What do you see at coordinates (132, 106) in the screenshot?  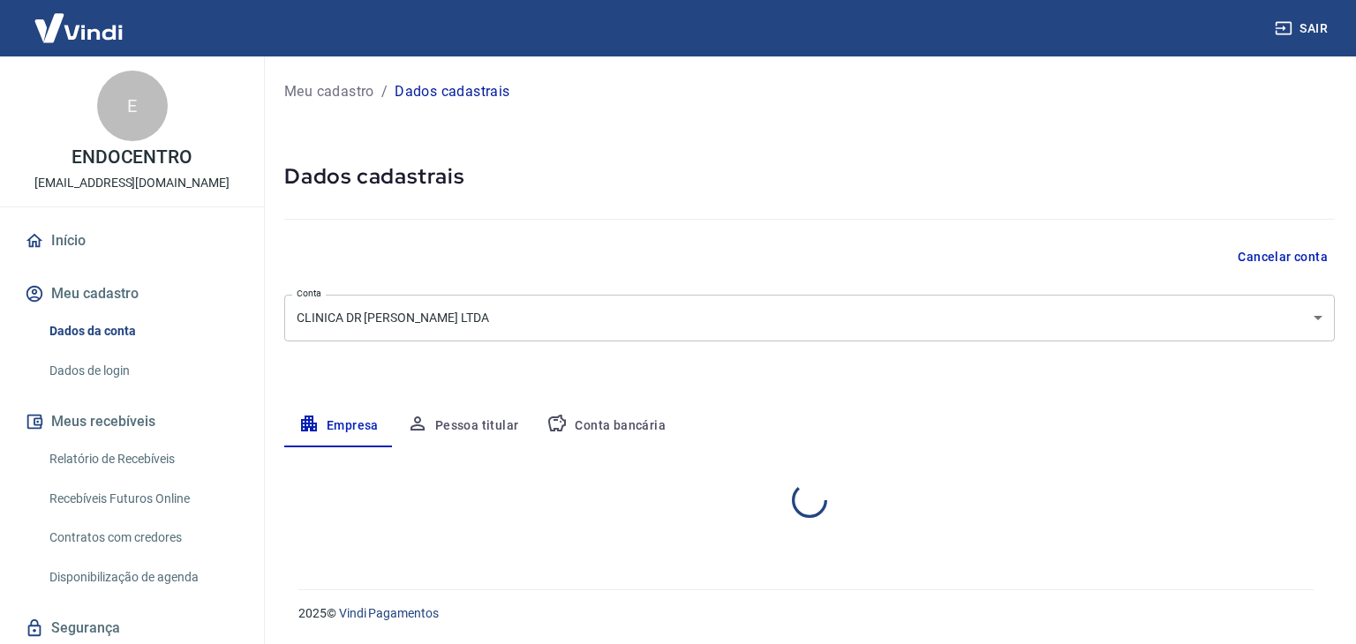 I see `div: E` at bounding box center [132, 106].